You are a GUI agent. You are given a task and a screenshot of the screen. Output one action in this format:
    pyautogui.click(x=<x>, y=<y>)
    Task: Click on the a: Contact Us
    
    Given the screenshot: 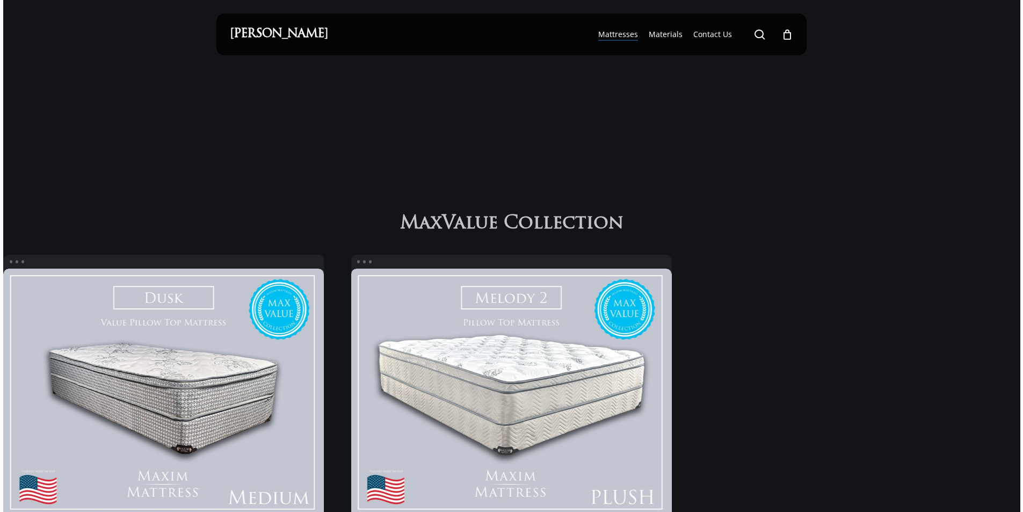 What is the action you would take?
    pyautogui.click(x=713, y=34)
    